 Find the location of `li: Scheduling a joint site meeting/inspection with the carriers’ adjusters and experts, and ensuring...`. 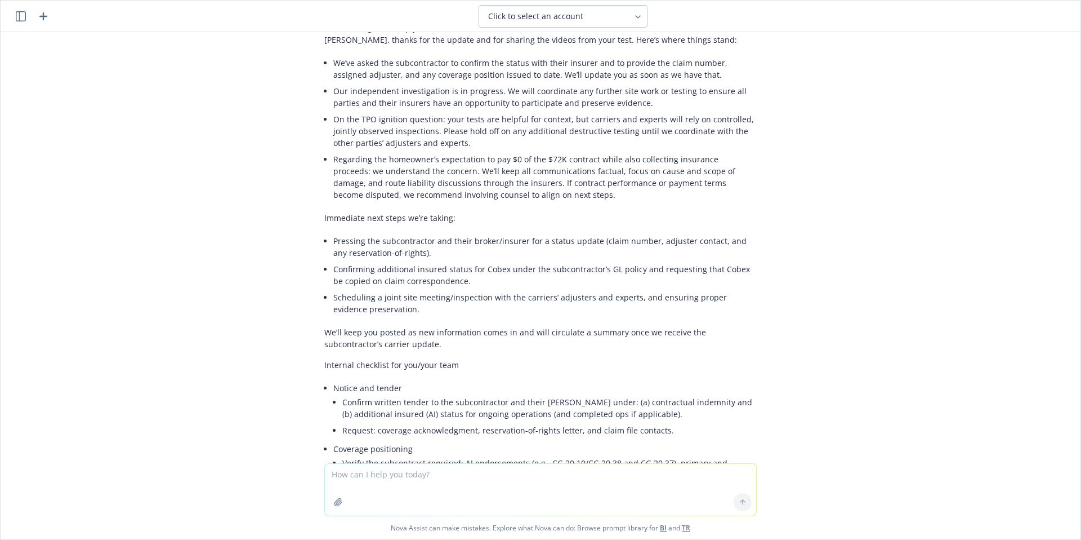

li: Scheduling a joint site meeting/inspection with the carriers’ adjusters and experts, and ensuring... is located at coordinates (545, 303).